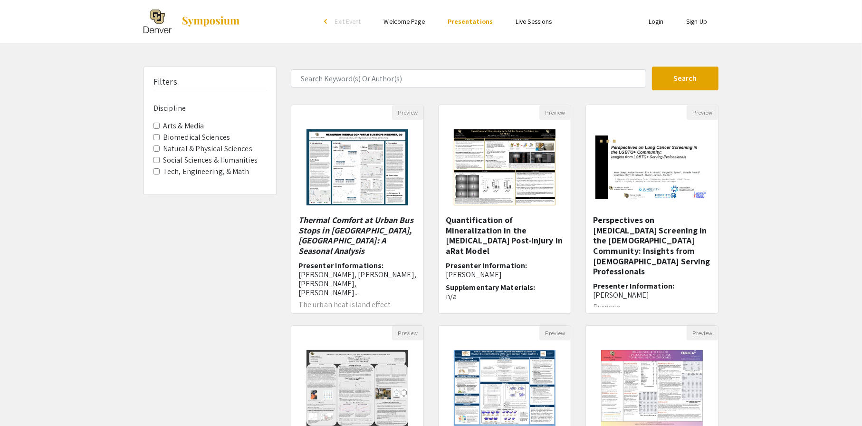 The image size is (862, 426). I want to click on h6: Presenter Informations:, so click(357, 279).